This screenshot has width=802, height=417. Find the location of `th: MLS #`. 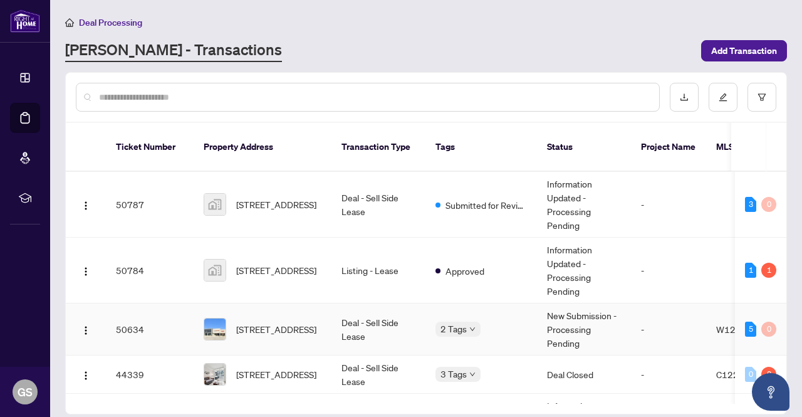

th: MLS # is located at coordinates (744, 147).